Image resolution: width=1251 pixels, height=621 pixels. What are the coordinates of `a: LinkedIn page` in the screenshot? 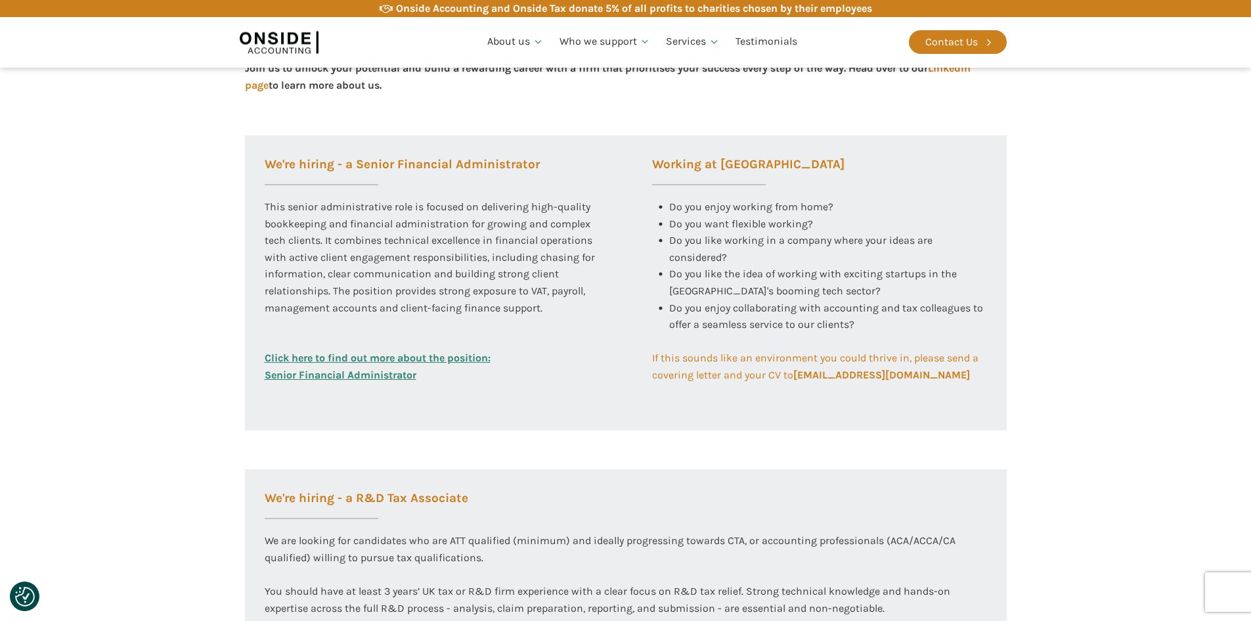 It's located at (607, 76).